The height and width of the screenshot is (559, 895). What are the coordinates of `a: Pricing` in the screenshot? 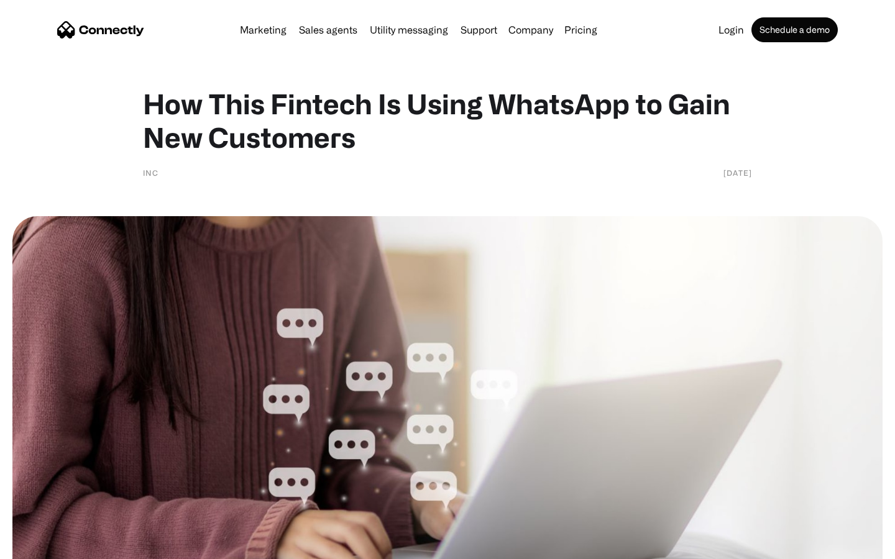 It's located at (581, 30).